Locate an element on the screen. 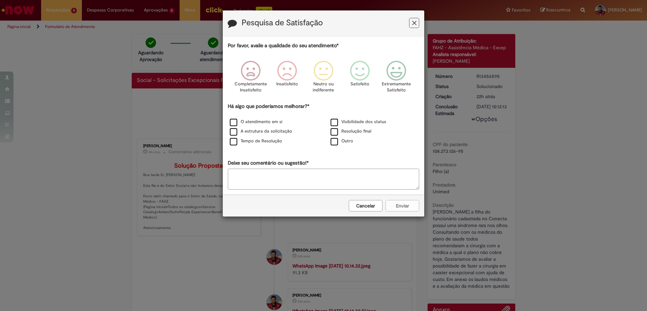  div: Extremamente Satisfeito is located at coordinates (396, 79).